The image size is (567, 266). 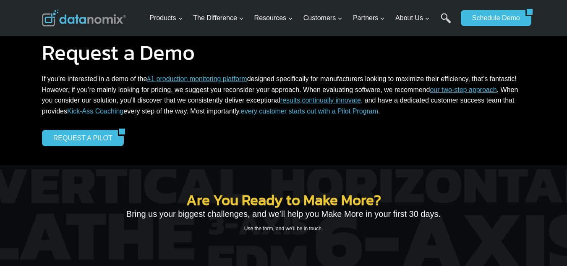 I want to click on nav: Primary Navigation, so click(x=301, y=18).